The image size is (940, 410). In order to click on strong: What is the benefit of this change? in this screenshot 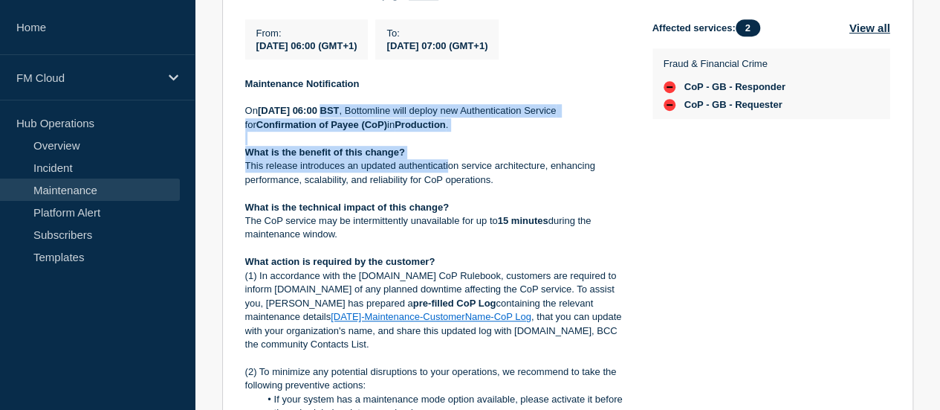, I will do `click(325, 152)`.